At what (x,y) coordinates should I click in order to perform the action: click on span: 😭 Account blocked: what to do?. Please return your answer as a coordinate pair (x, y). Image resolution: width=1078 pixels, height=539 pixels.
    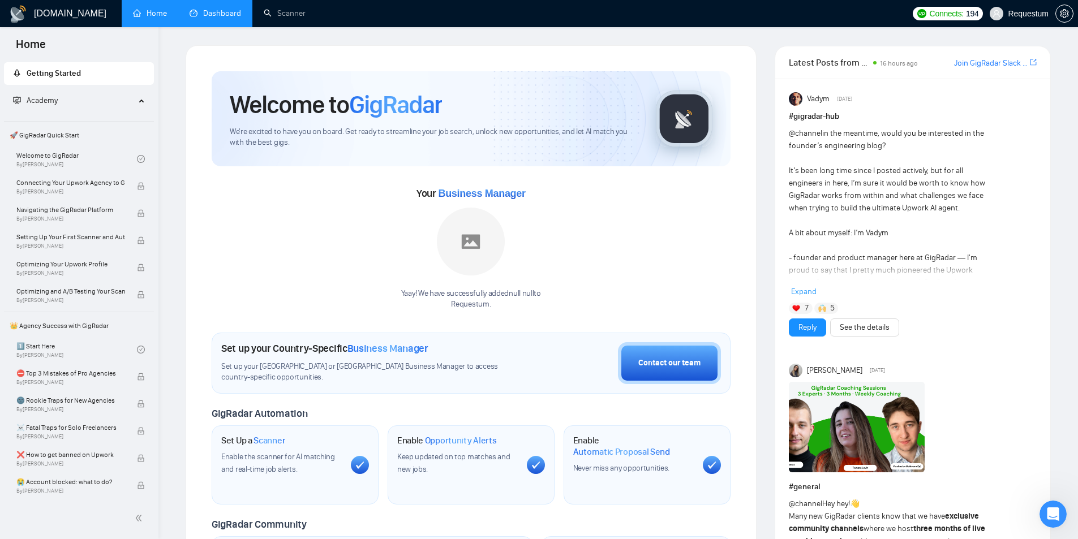
    Looking at the image, I should click on (71, 482).